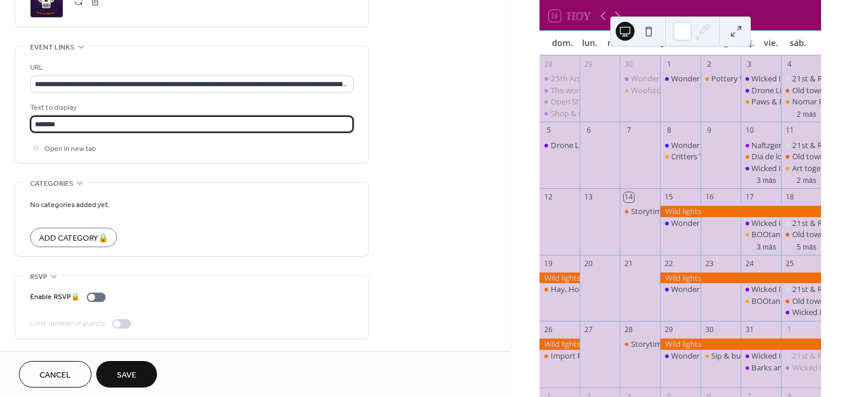 The width and height of the screenshot is (850, 397). What do you see at coordinates (749, 330) in the screenshot?
I see `div: 31` at bounding box center [749, 330].